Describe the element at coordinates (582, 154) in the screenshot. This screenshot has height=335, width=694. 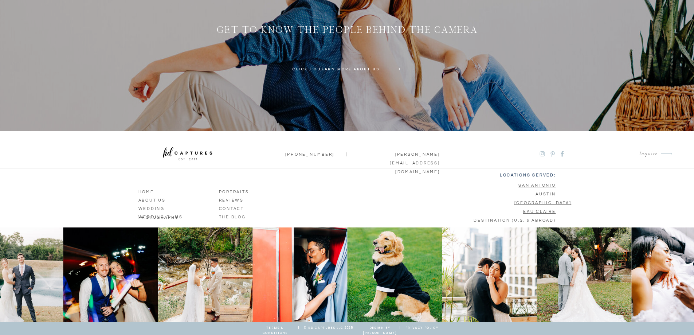
I see `p: Inquire` at that location.